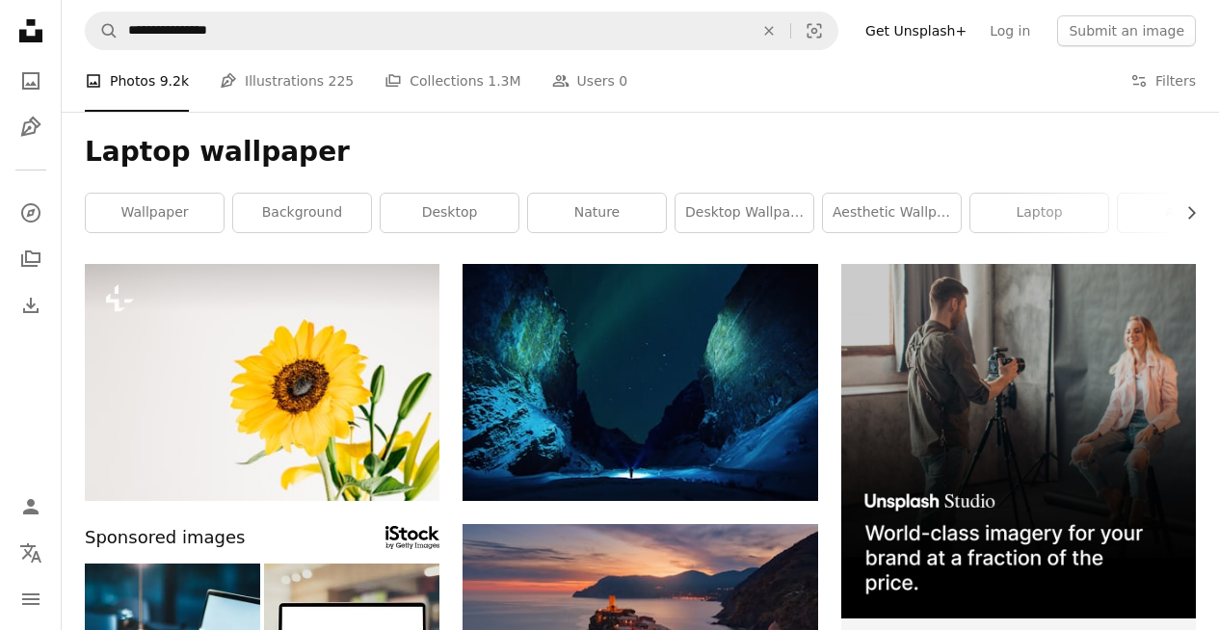 The height and width of the screenshot is (630, 1219). What do you see at coordinates (1010, 31) in the screenshot?
I see `a: Log in` at bounding box center [1010, 31].